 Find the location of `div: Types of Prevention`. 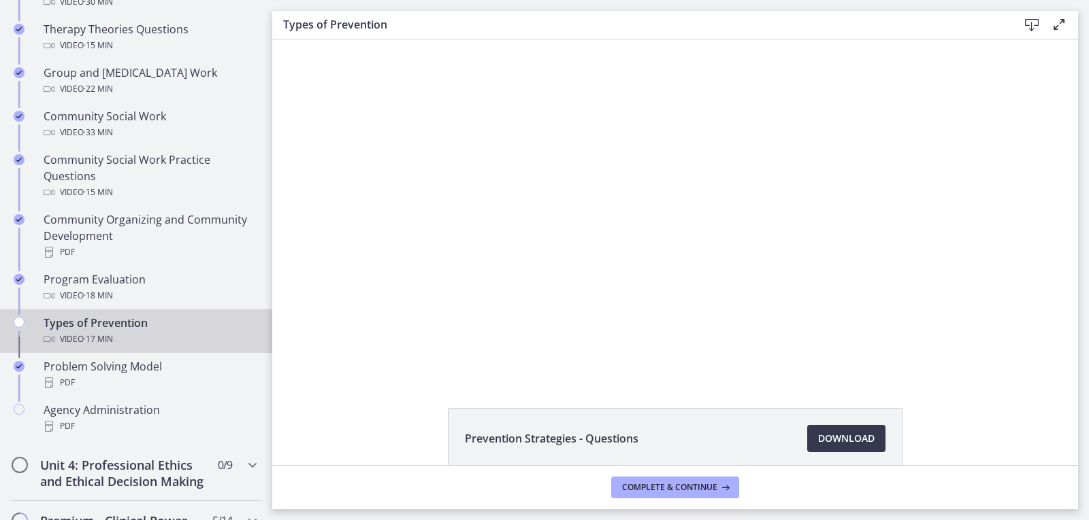

div: Types of Prevention is located at coordinates (150, 331).